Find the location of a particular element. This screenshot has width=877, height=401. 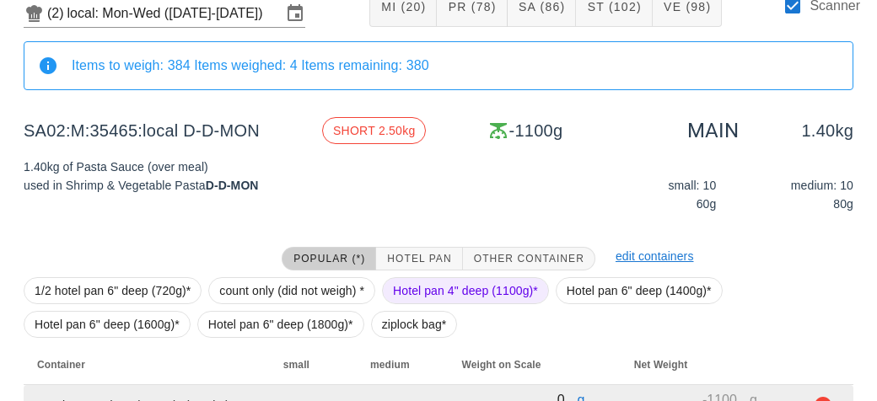

span: Other Container is located at coordinates (529, 259).